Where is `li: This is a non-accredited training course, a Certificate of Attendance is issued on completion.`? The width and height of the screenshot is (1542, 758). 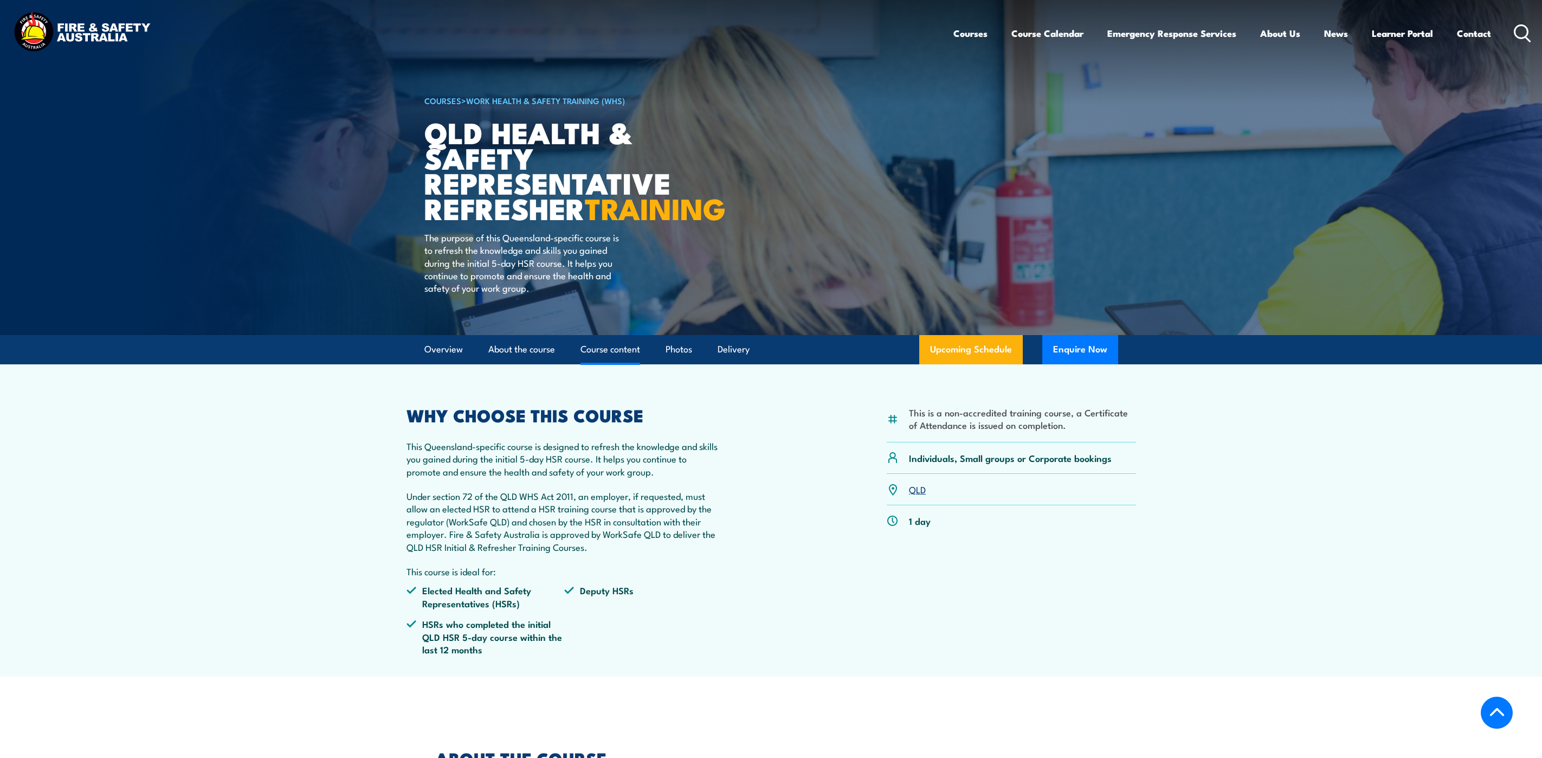 li: This is a non-accredited training course, a Certificate of Attendance is issued on completion. is located at coordinates (1022, 418).